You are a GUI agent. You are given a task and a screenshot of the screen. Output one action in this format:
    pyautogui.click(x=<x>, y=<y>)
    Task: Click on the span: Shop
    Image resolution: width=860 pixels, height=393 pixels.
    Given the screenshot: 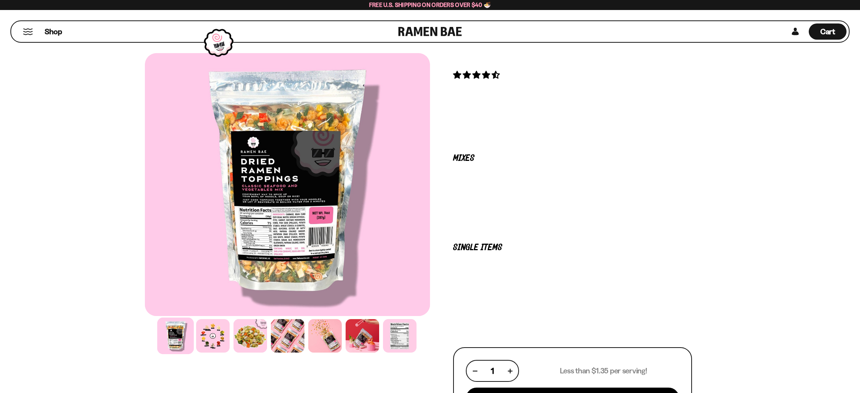 What is the action you would take?
    pyautogui.click(x=53, y=32)
    